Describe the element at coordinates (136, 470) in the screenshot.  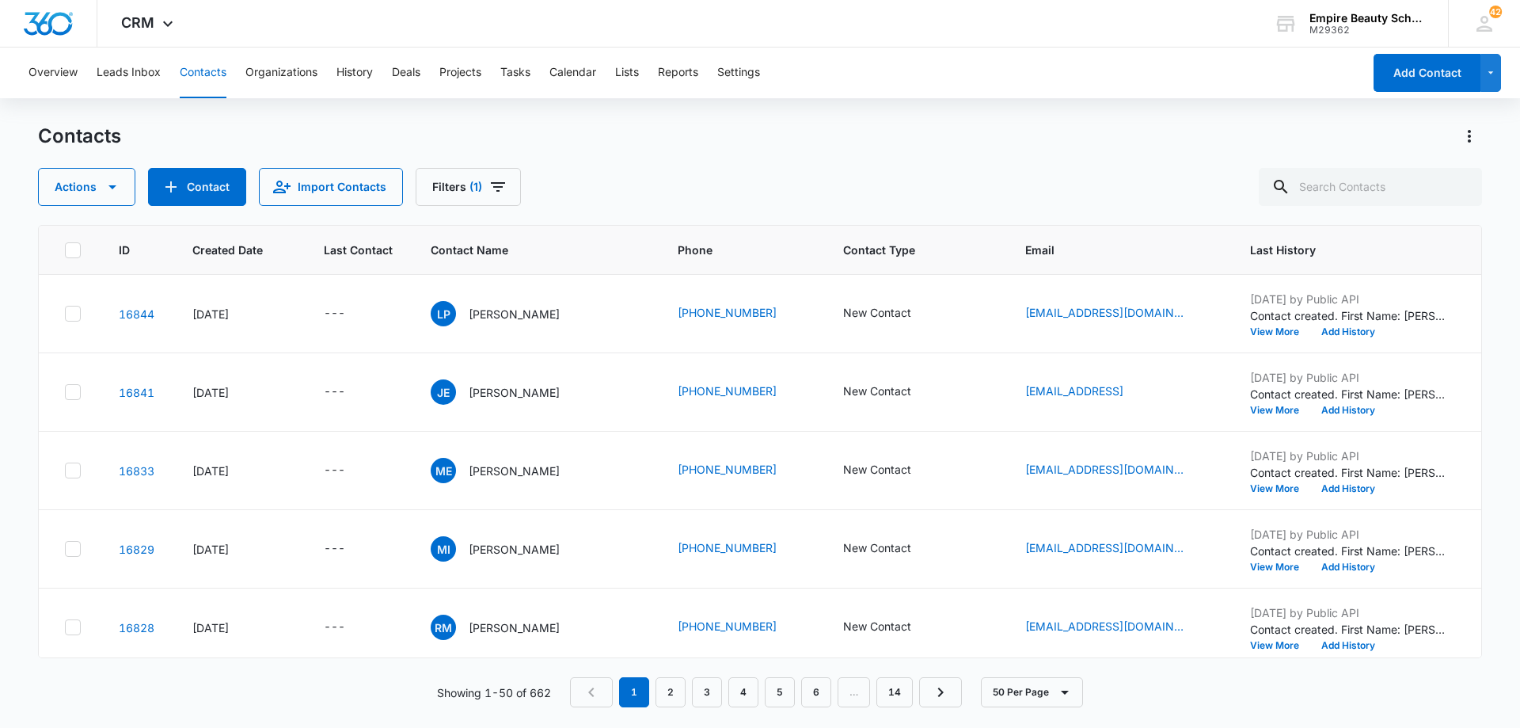
I see `a: Navigate to contact details page for Melisa Esteban Godinez` at that location.